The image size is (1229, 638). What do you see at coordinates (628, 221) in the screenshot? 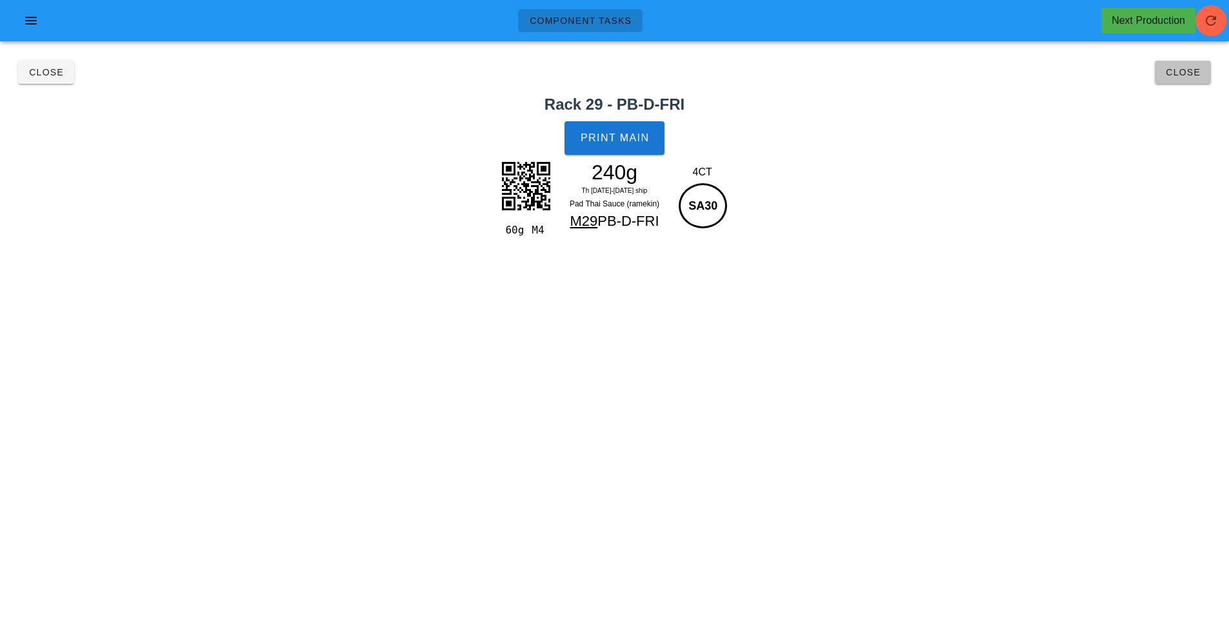
I see `span: PB-D-FRI` at bounding box center [628, 221].